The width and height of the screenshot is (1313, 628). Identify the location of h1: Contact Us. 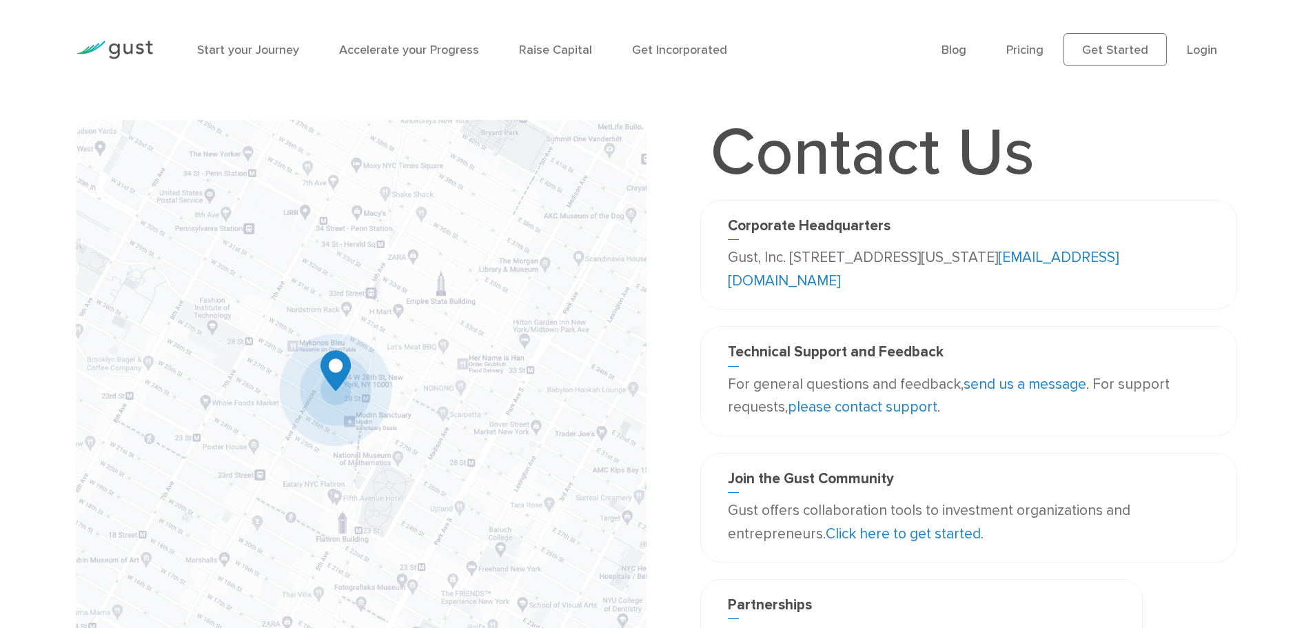
(872, 153).